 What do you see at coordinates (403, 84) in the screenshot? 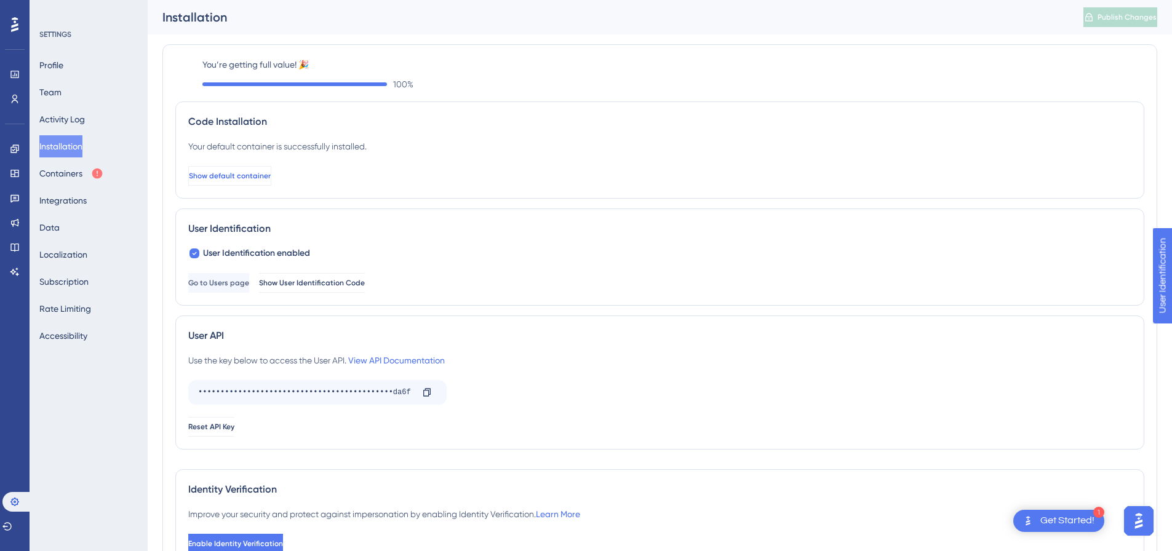
I see `span: 100 %` at bounding box center [403, 84].